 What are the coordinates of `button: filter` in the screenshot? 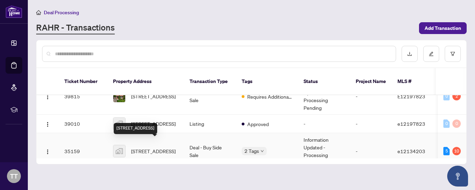 It's located at (453, 54).